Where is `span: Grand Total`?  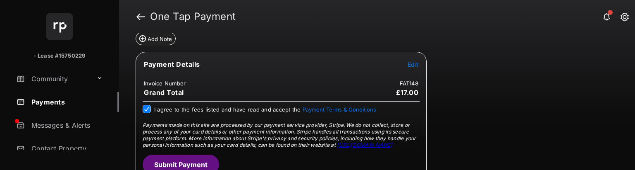
span: Grand Total is located at coordinates (164, 92).